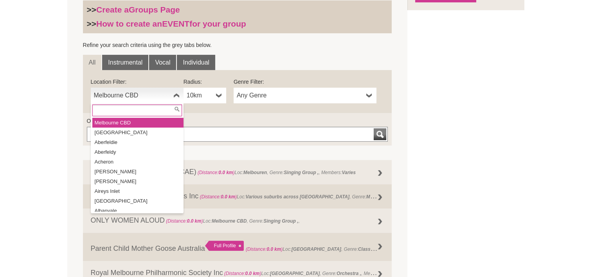 This screenshot has width=592, height=277. Describe the element at coordinates (238, 172) in the screenshot. I see `a: Centre For Adult Education (CAE) (Distance:0.0 km)Loc:Melbouren, Genre:Singing Group ,, Members:V...` at that location.